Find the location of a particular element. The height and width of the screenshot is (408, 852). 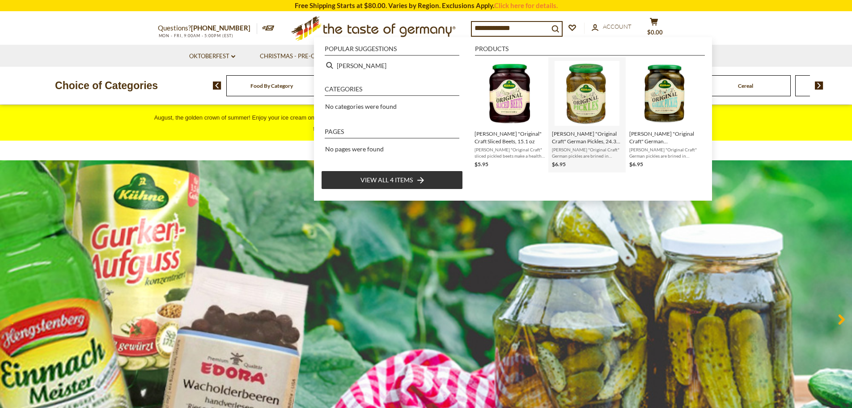

span: No categories were found is located at coordinates (361, 106).